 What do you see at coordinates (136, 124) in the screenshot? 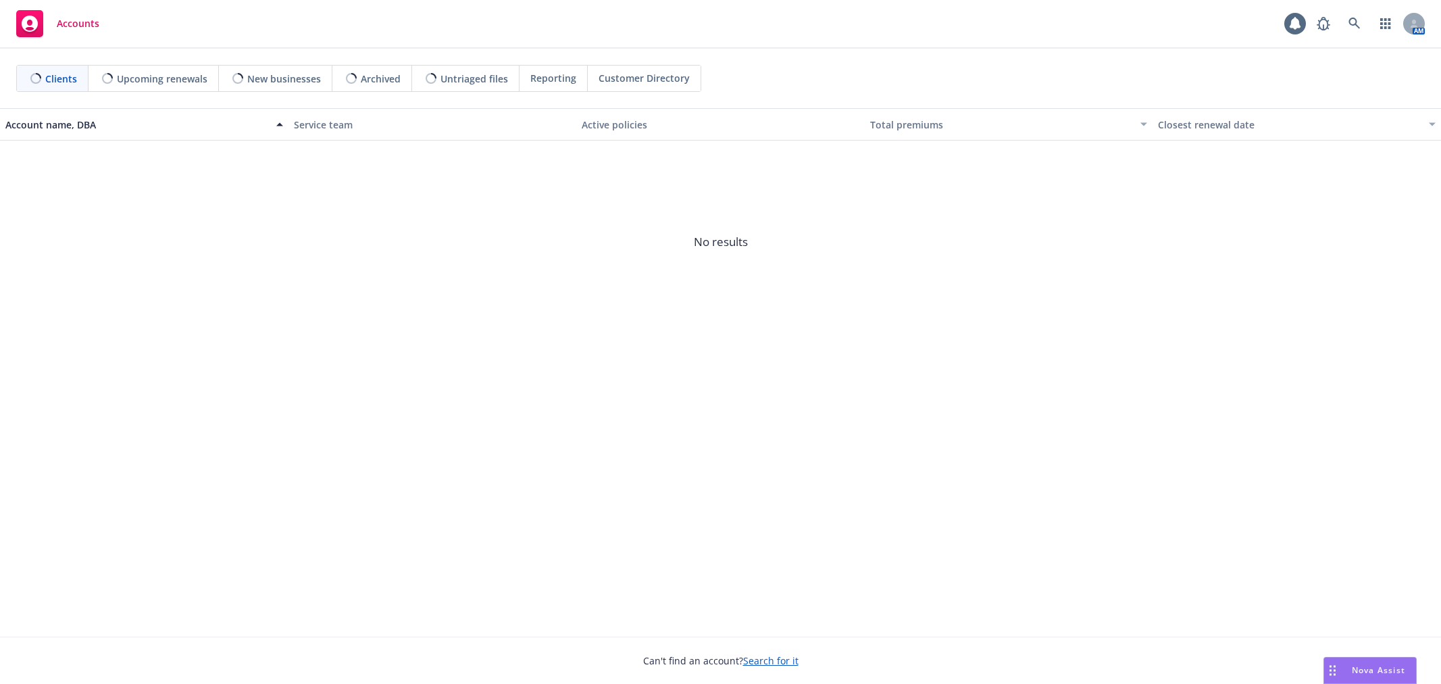
I see `div: Account name, DBA` at bounding box center [136, 124].